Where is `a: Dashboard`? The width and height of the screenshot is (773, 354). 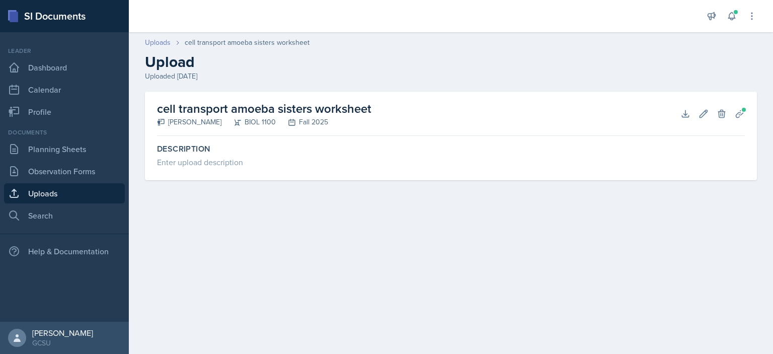
a: Dashboard is located at coordinates (64, 67).